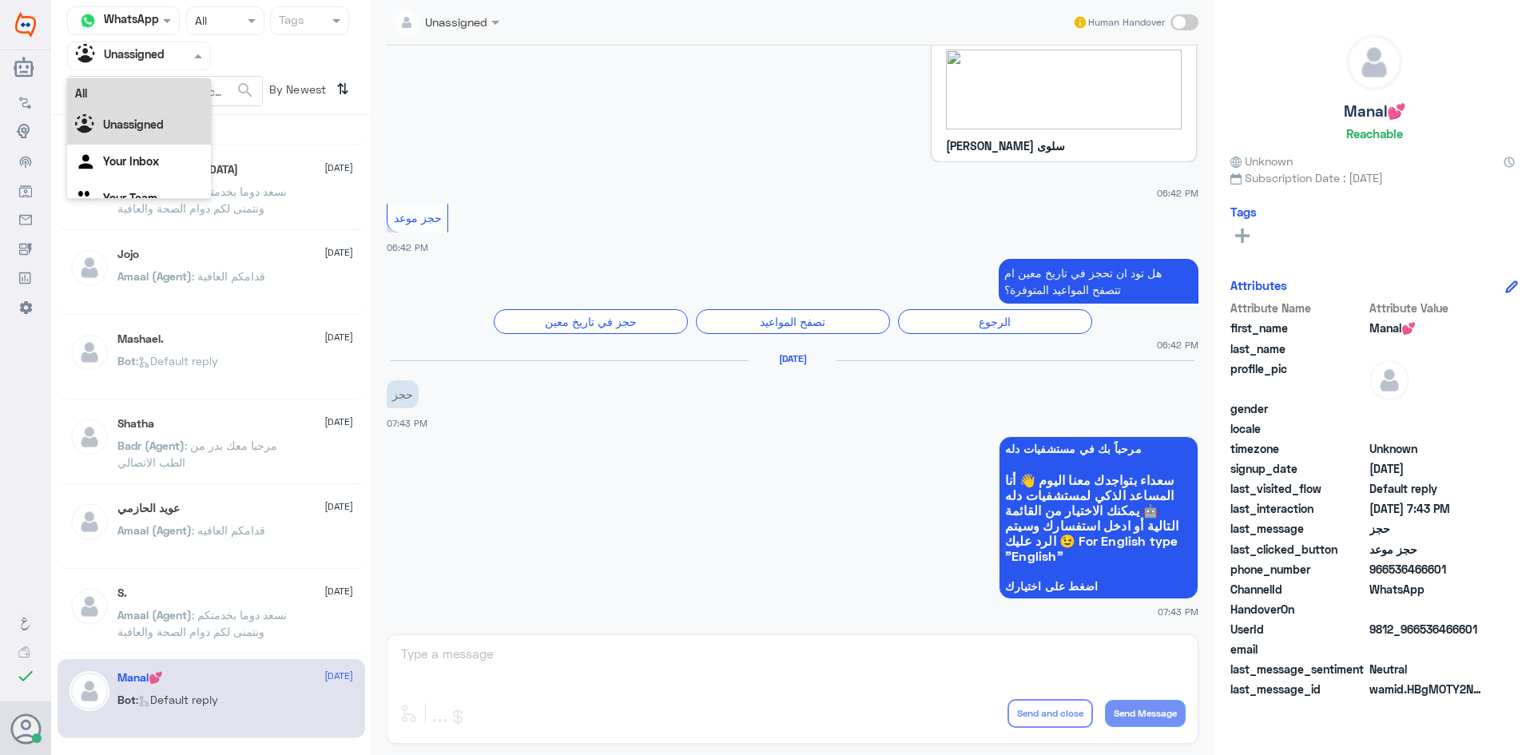 This screenshot has width=1534, height=755. What do you see at coordinates (1427, 589) in the screenshot?
I see `span: 2` at bounding box center [1427, 589].